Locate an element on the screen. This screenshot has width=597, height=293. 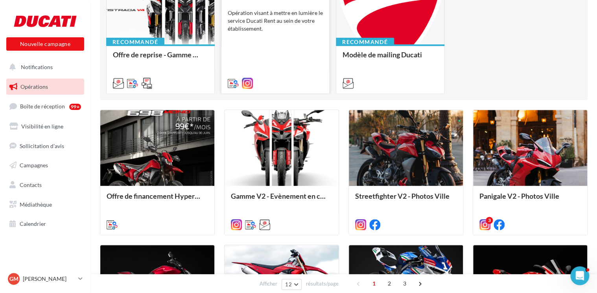
a: Opérations is located at coordinates (45, 87).